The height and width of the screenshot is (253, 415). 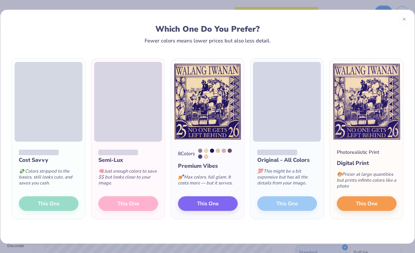 I want to click on div: Pricier at large quantities but prints infinite colors like a photo, so click(x=366, y=181).